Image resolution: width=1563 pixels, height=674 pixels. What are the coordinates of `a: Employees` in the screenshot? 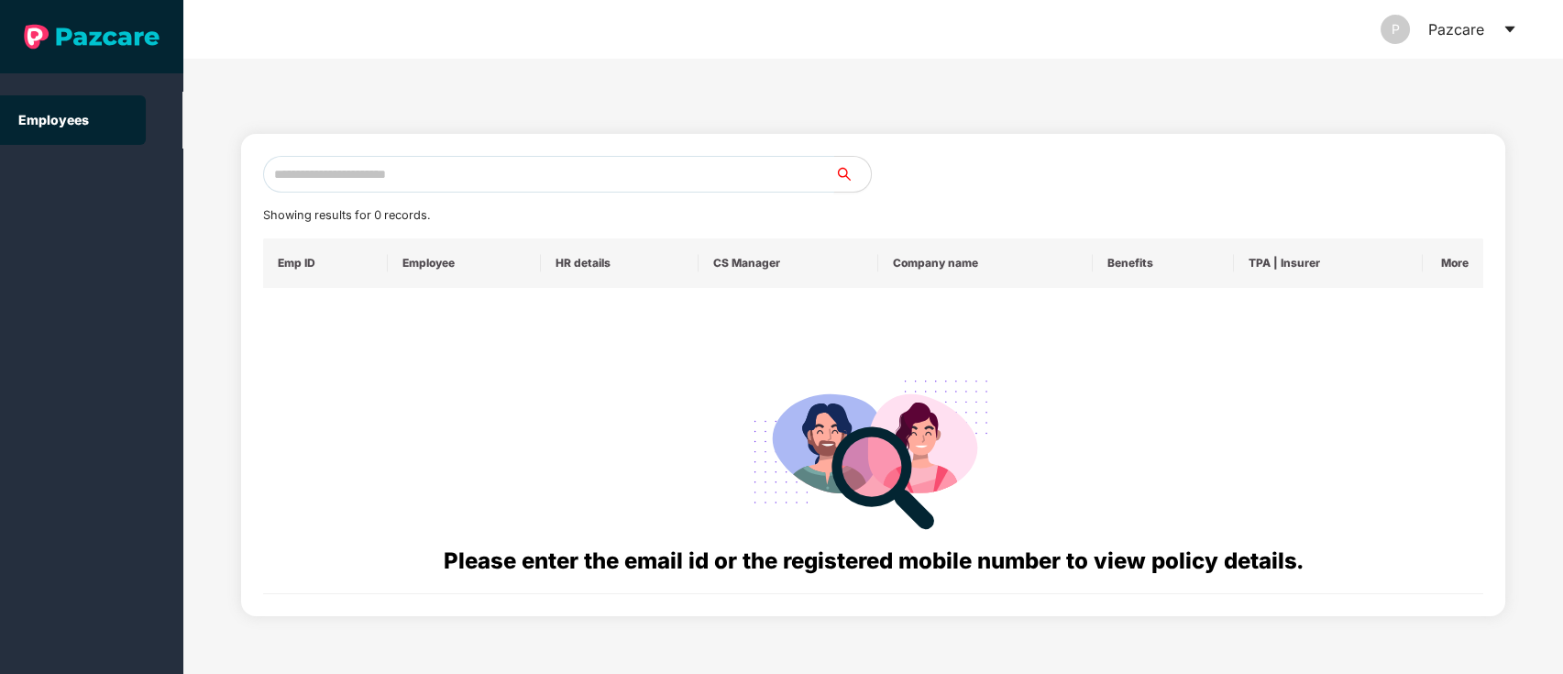 It's located at (53, 119).